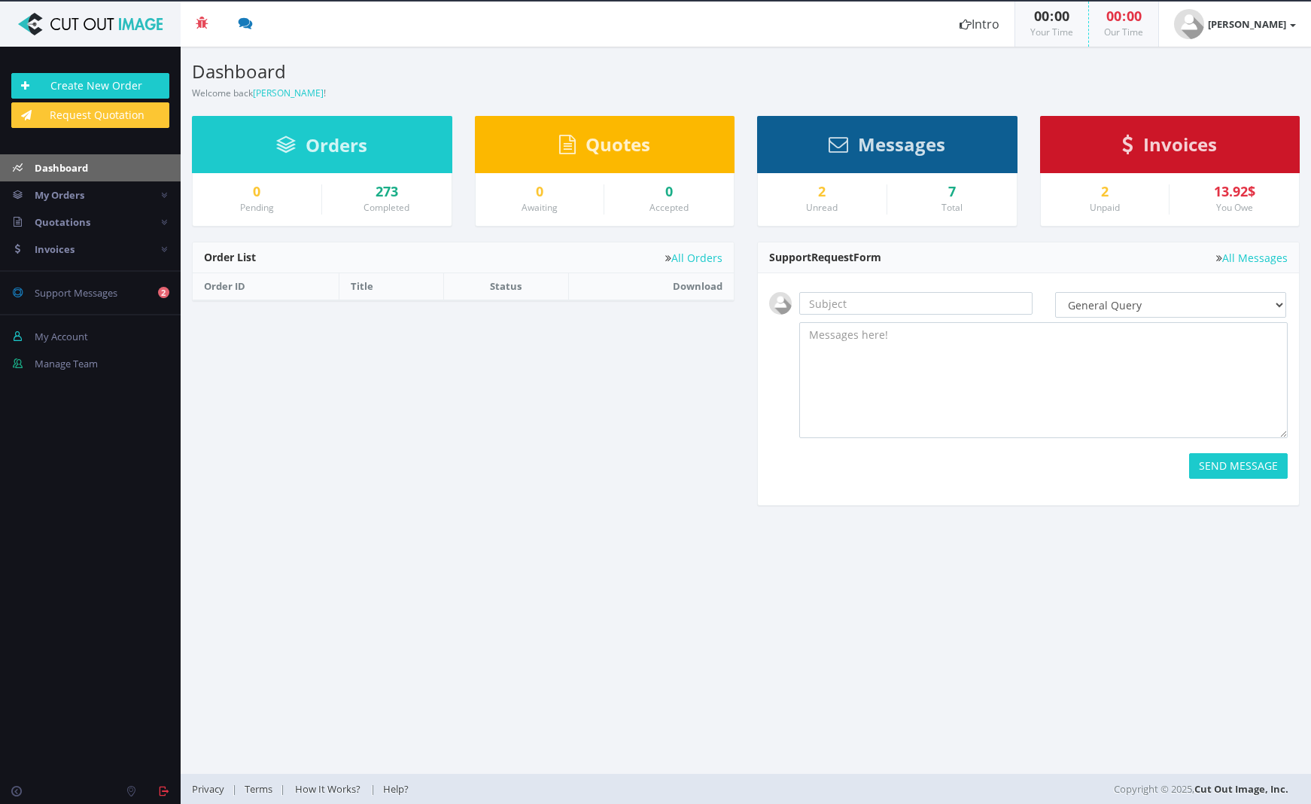  Describe the element at coordinates (1234, 207) in the screenshot. I see `small: You Owe` at that location.